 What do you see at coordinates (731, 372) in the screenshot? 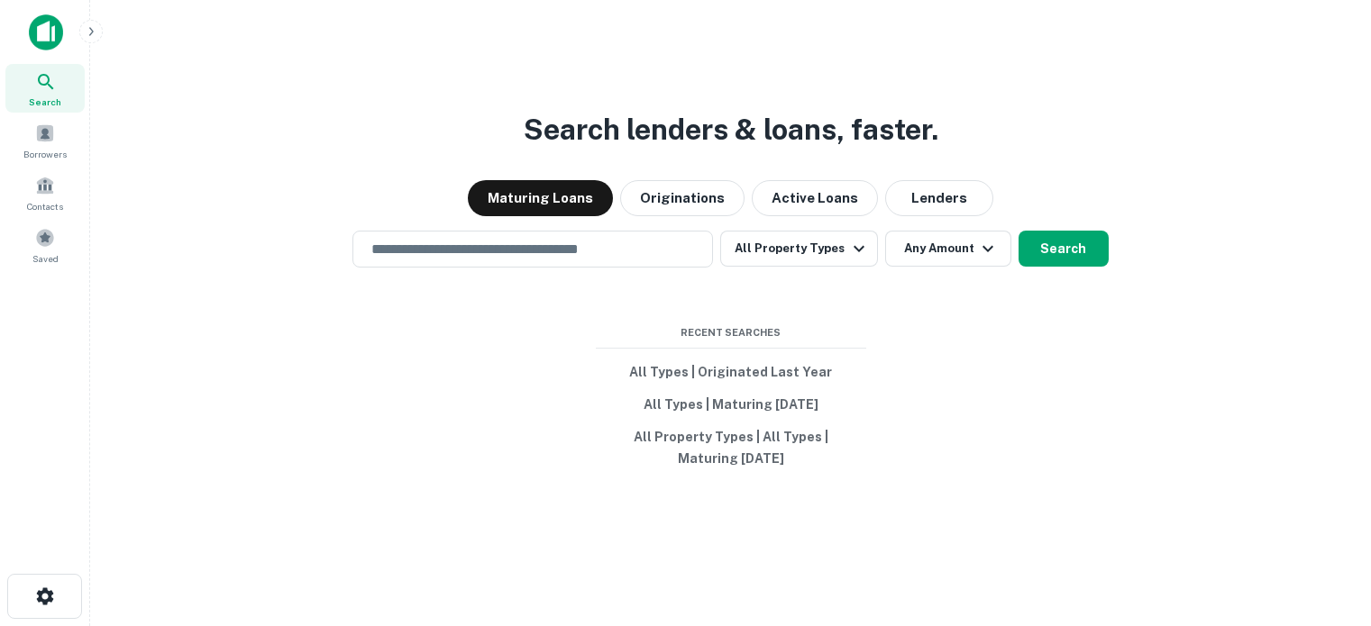
I see `button: All Types | Originated Last Year` at bounding box center [731, 372].